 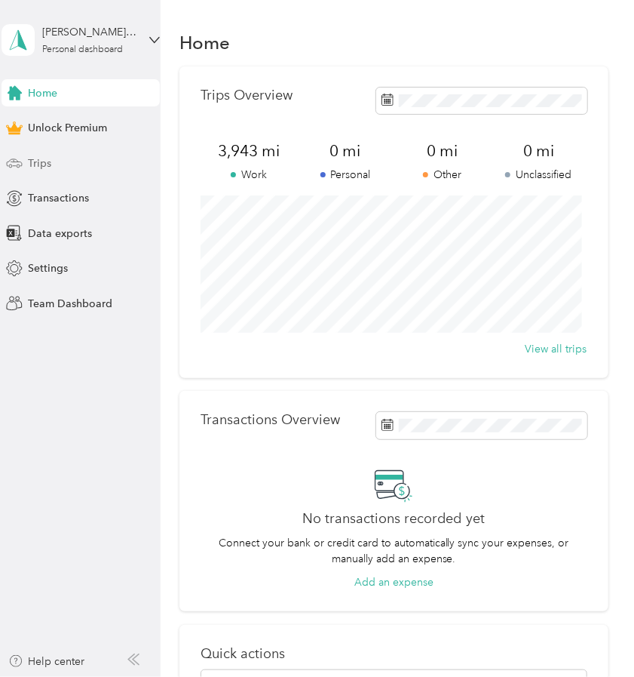 What do you see at coordinates (82, 50) in the screenshot?
I see `div: Personal dashboard` at bounding box center [82, 50].